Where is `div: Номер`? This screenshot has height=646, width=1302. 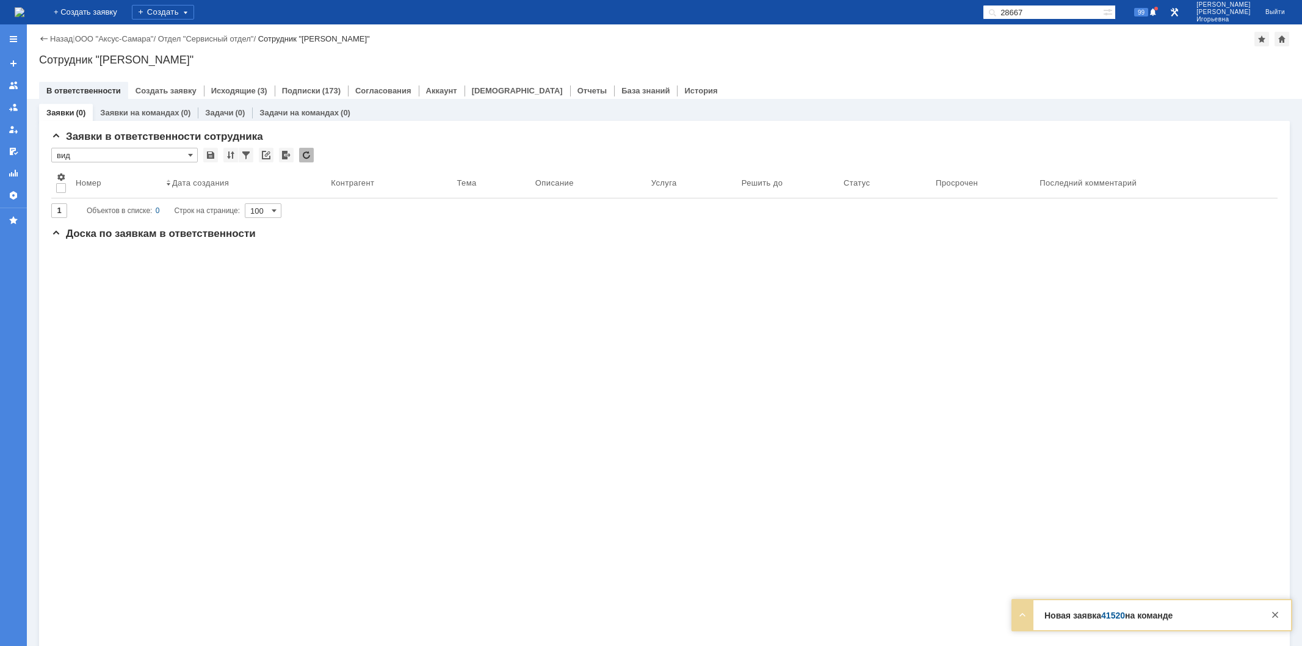 div: Номер is located at coordinates (89, 183).